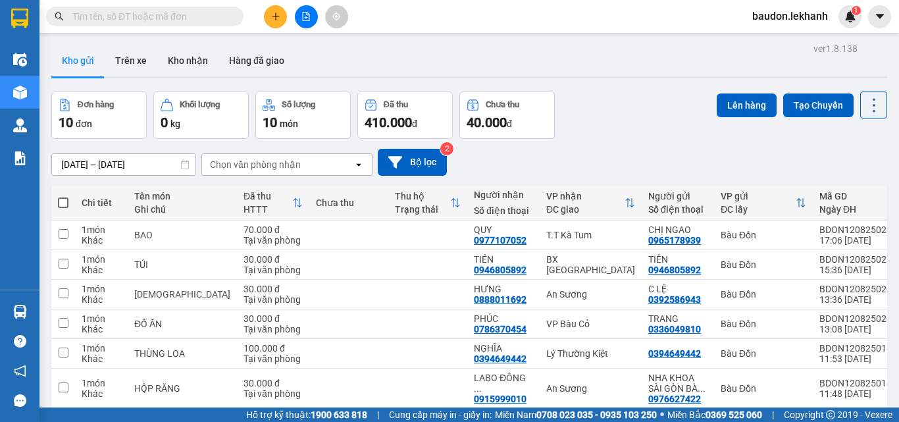  What do you see at coordinates (678, 289) in the screenshot?
I see `div: C LỆ` at bounding box center [678, 289].